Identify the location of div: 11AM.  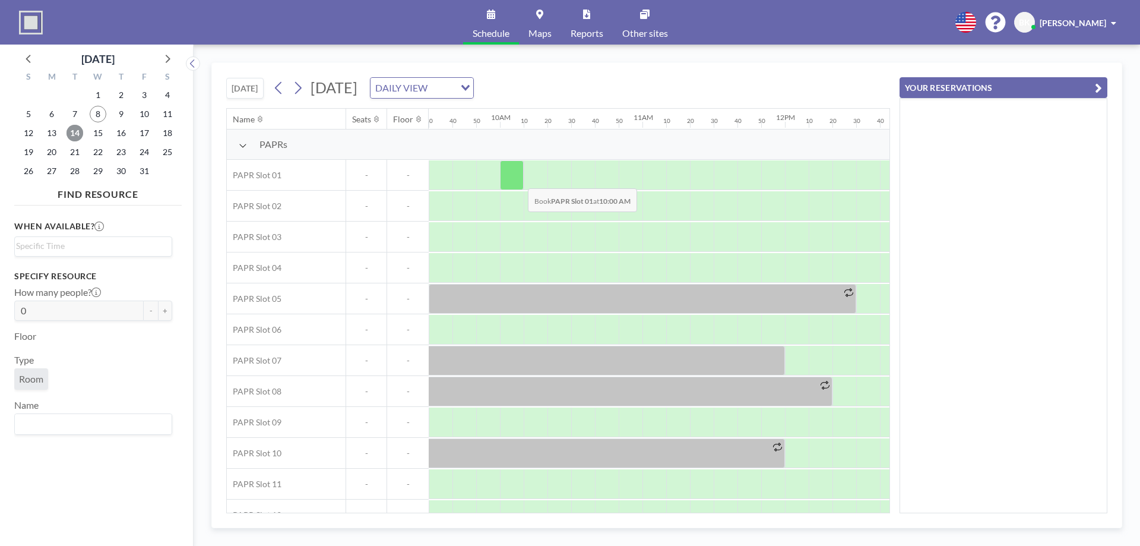
(643, 117).